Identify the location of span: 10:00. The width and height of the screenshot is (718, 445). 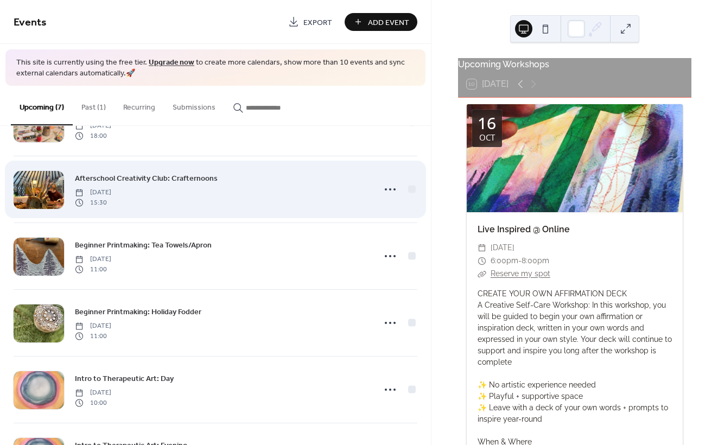
(93, 403).